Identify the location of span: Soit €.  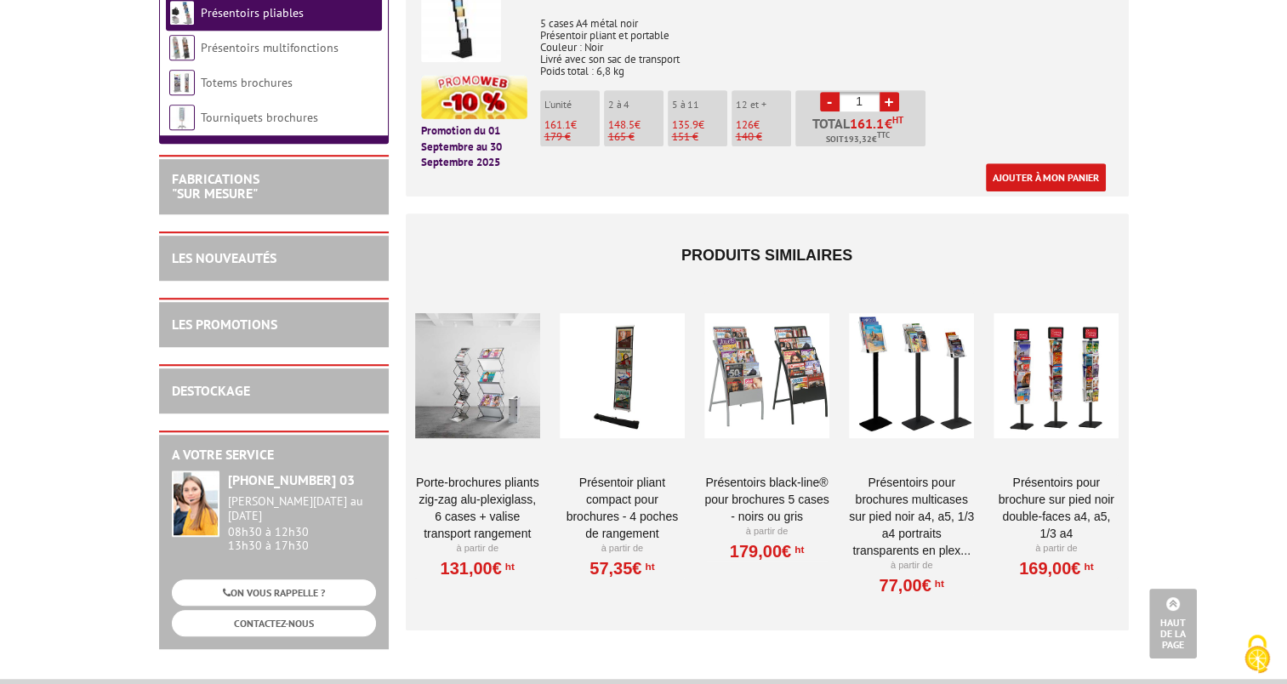
(858, 140).